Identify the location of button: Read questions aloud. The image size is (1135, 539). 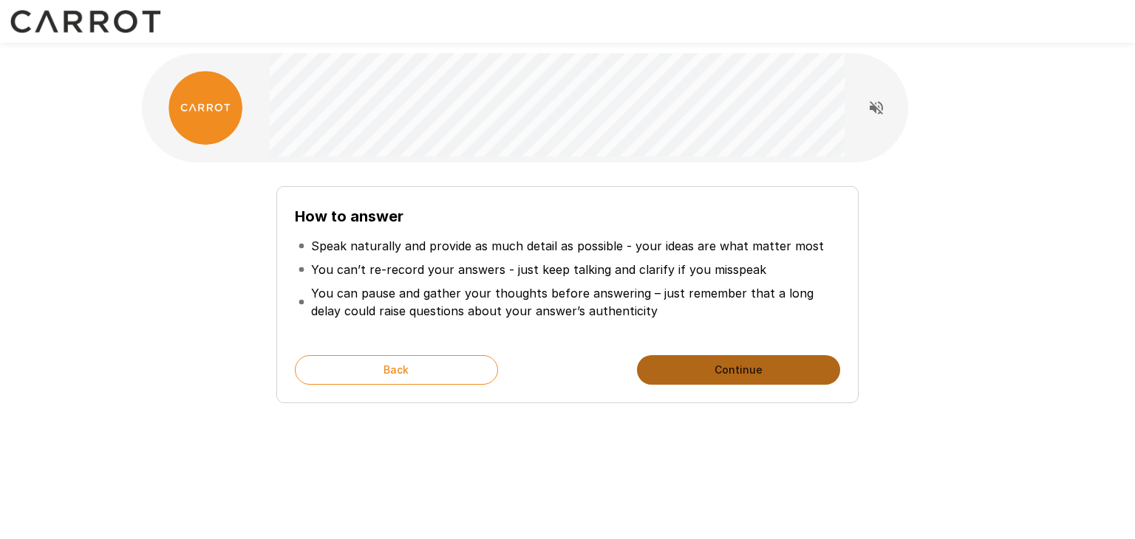
(876, 108).